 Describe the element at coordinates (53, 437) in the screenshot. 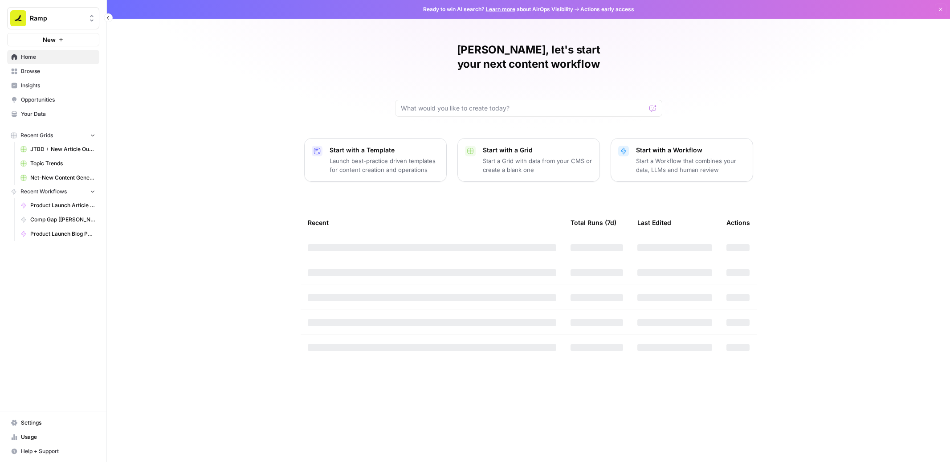

I see `a: Usage` at that location.